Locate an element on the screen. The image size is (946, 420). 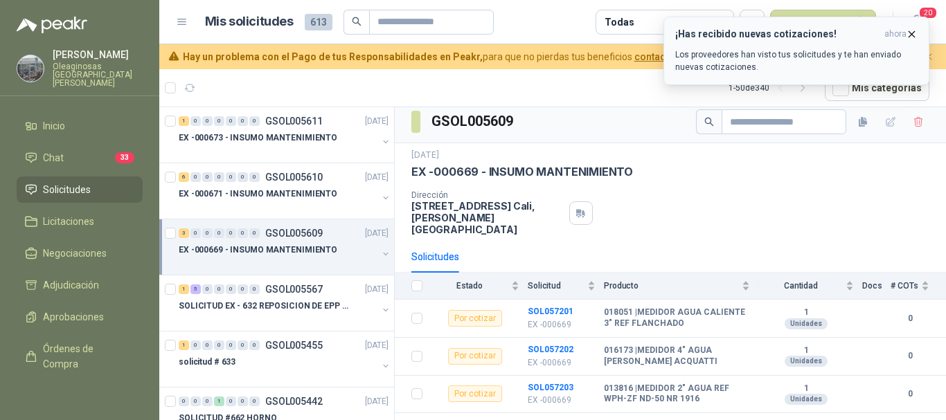
p: Los proveedores han visto tus solicitudes y te han enviado nuevas cotizaciones. is located at coordinates (797, 61).